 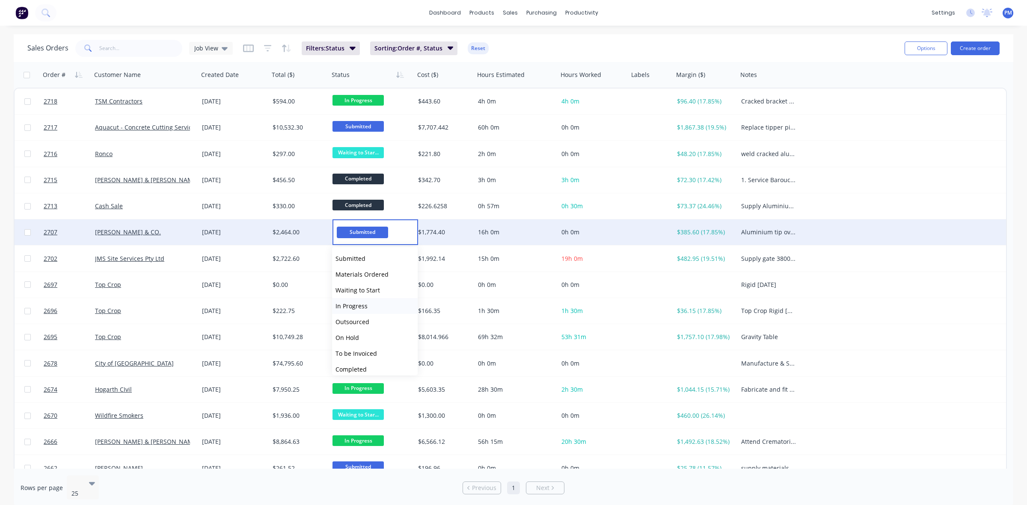 I want to click on span: PM, so click(x=1008, y=13).